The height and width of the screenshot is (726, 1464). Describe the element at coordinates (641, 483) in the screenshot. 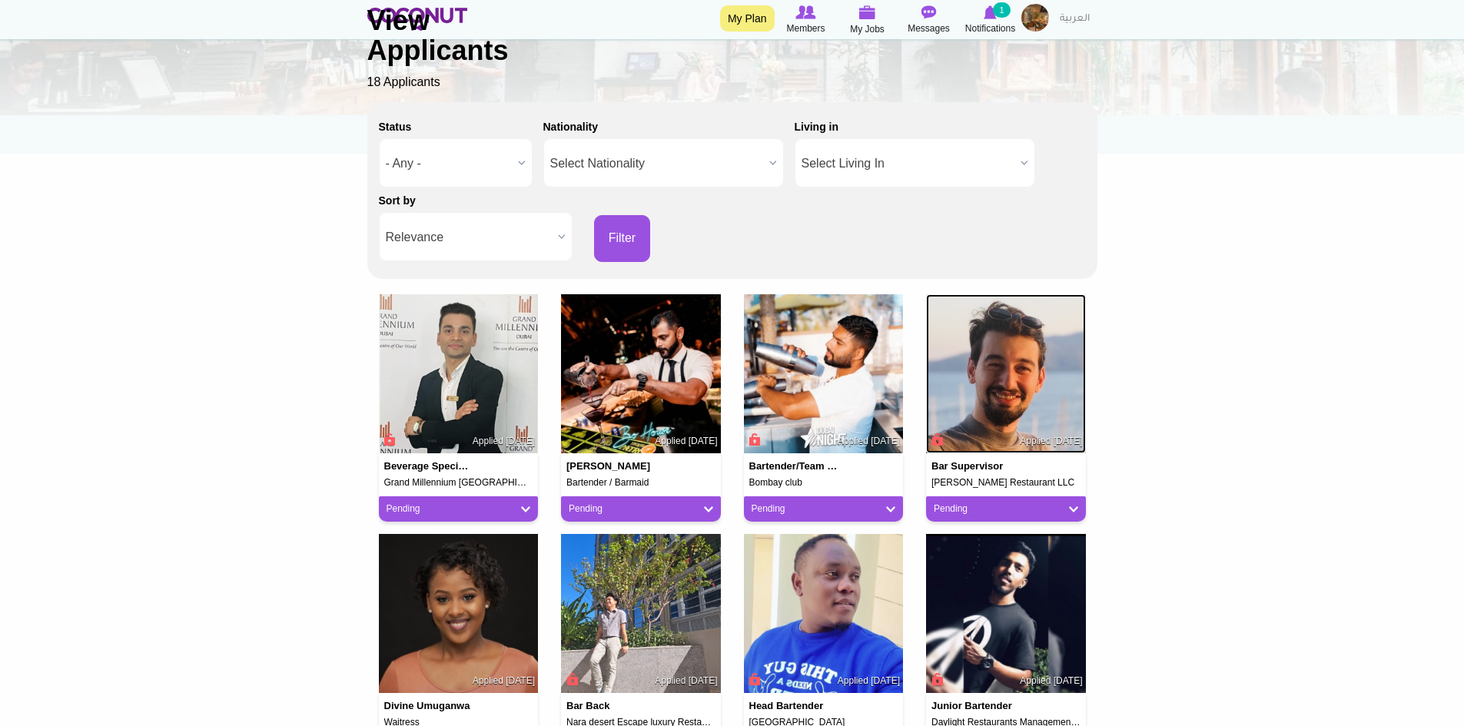

I see `h5: Bartender / Barmaid` at that location.